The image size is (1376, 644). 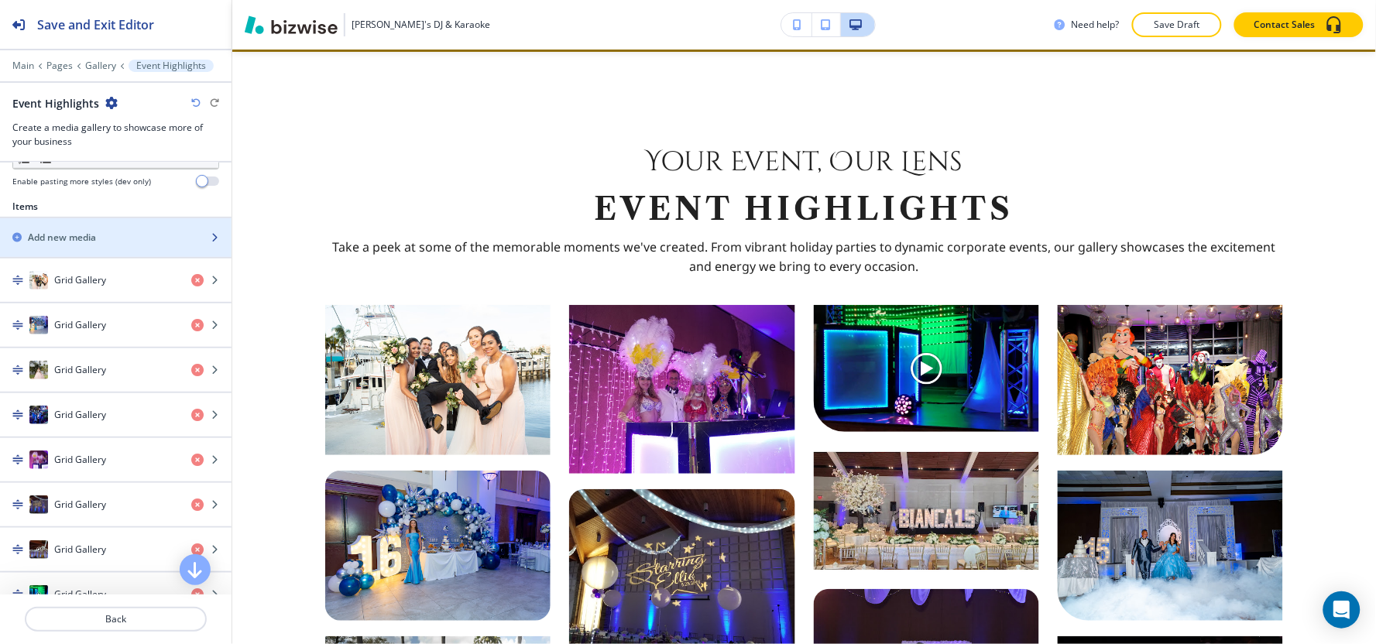 What do you see at coordinates (25, 207) in the screenshot?
I see `h2: Items` at bounding box center [25, 207].